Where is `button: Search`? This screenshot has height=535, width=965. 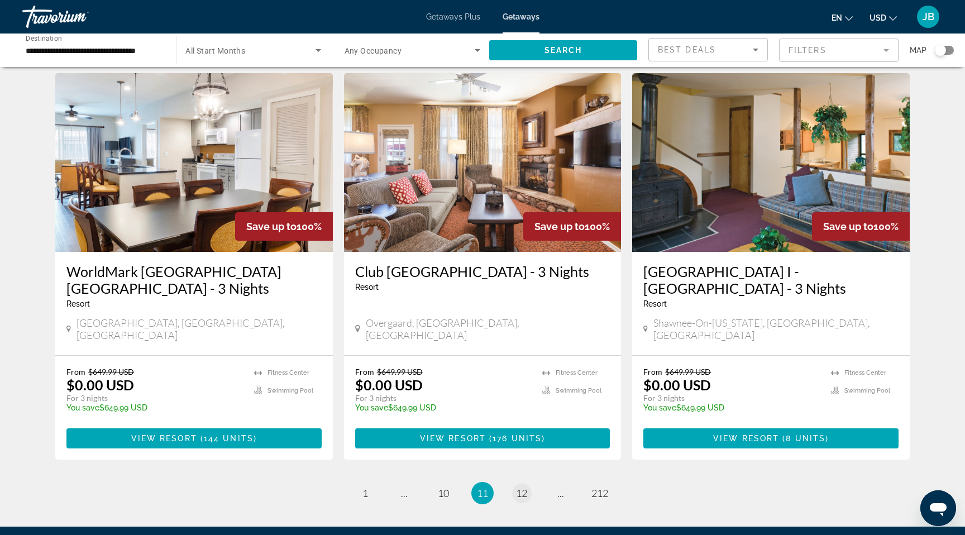
button: Search is located at coordinates (563, 50).